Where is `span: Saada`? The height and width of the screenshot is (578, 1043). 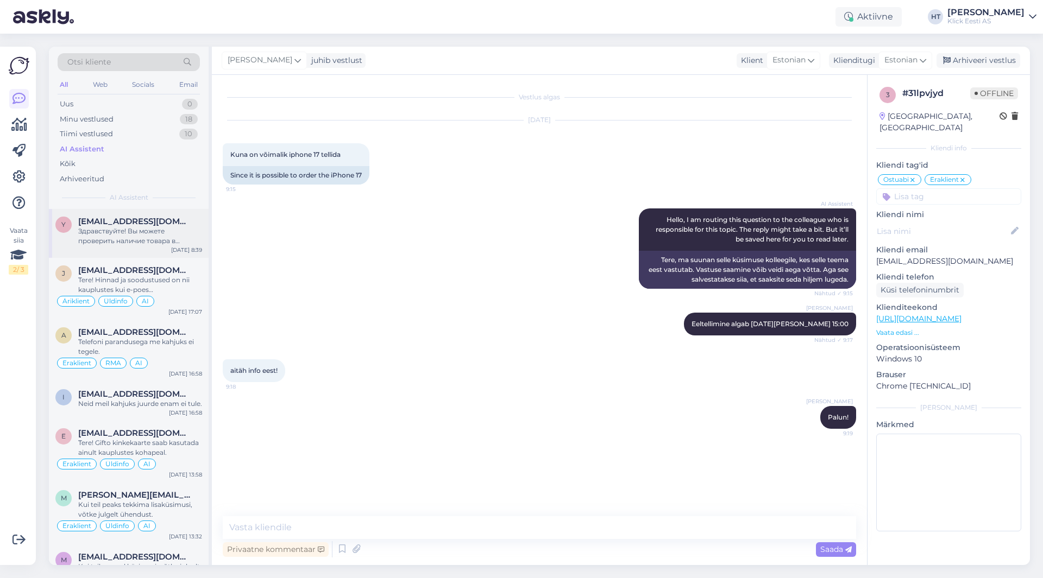
span: Saada is located at coordinates (836, 550).